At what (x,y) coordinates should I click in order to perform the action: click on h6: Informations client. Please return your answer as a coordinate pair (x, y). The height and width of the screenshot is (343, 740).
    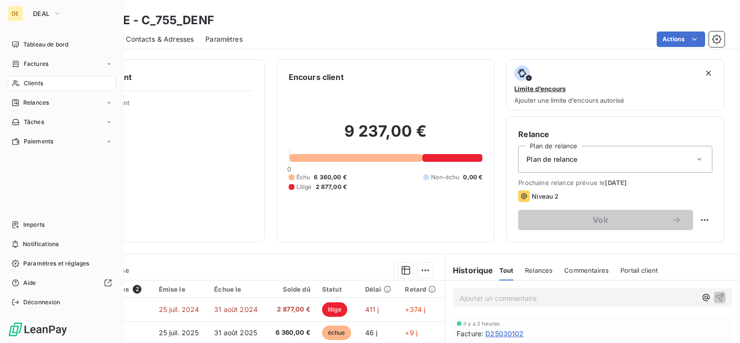
    Looking at the image, I should click on (156, 77).